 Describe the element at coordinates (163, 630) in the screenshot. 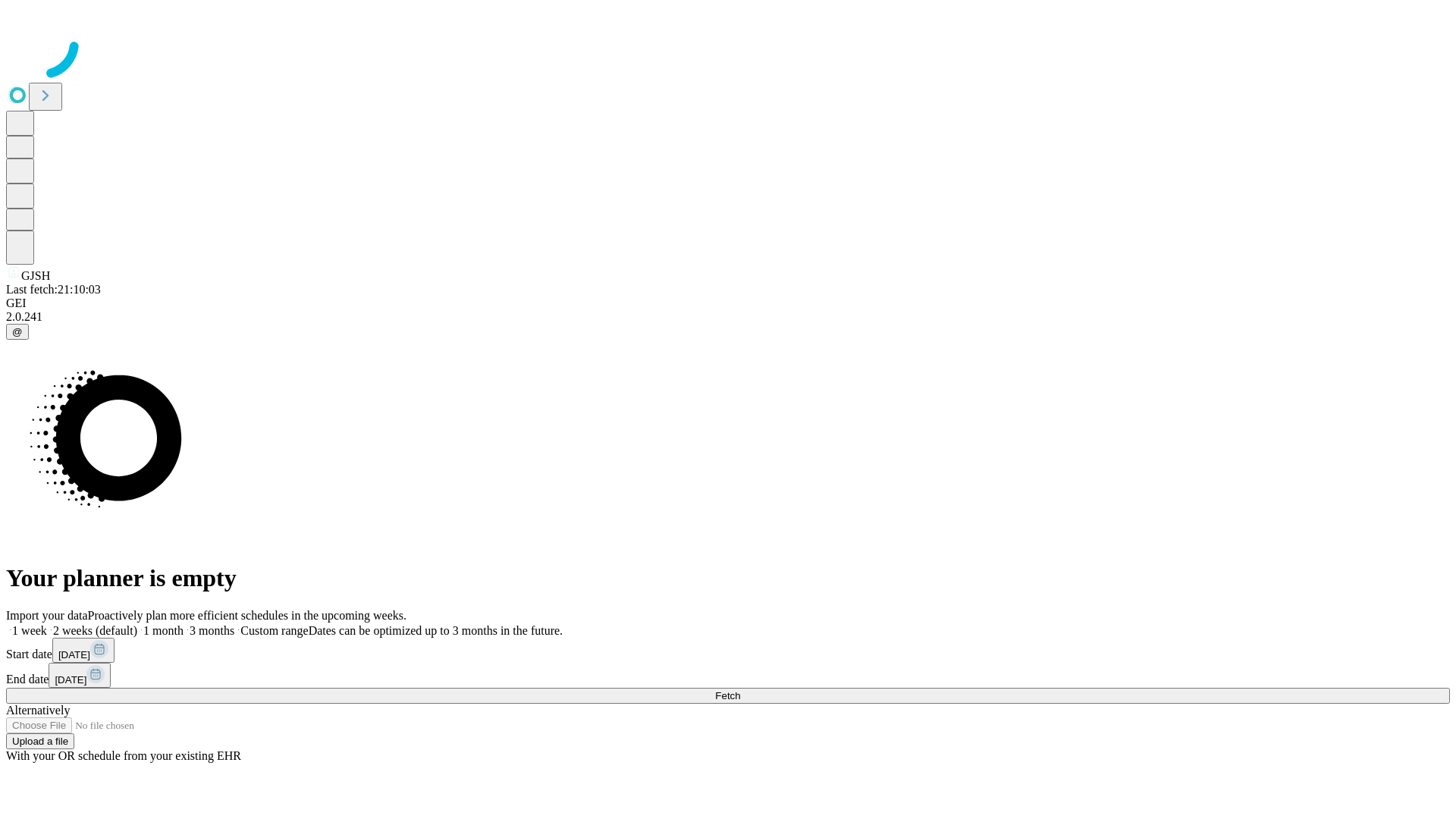

I see `span: 1 month` at that location.